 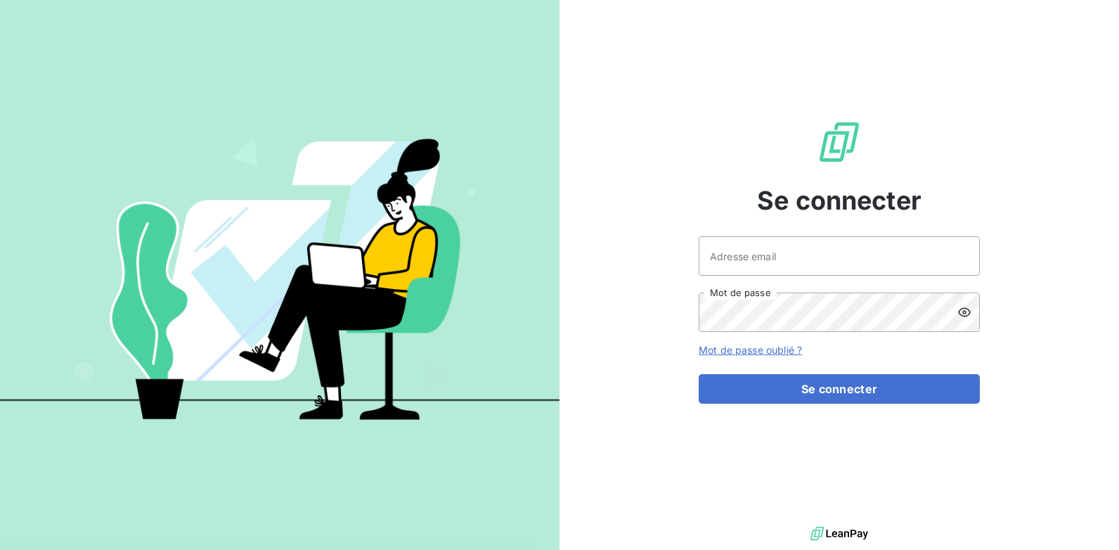 I want to click on span: Se connecter, so click(x=840, y=200).